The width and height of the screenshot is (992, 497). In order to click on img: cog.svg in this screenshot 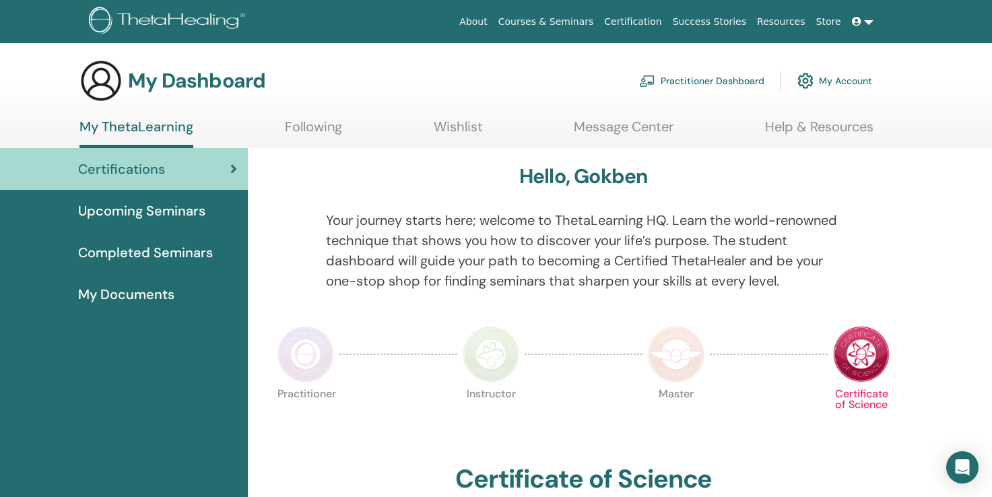, I will do `click(805, 81)`.